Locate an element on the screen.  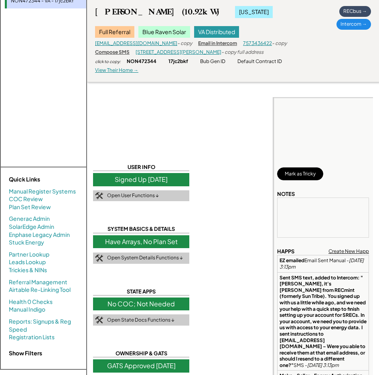
a: Health 0 Checks is located at coordinates (31, 302).